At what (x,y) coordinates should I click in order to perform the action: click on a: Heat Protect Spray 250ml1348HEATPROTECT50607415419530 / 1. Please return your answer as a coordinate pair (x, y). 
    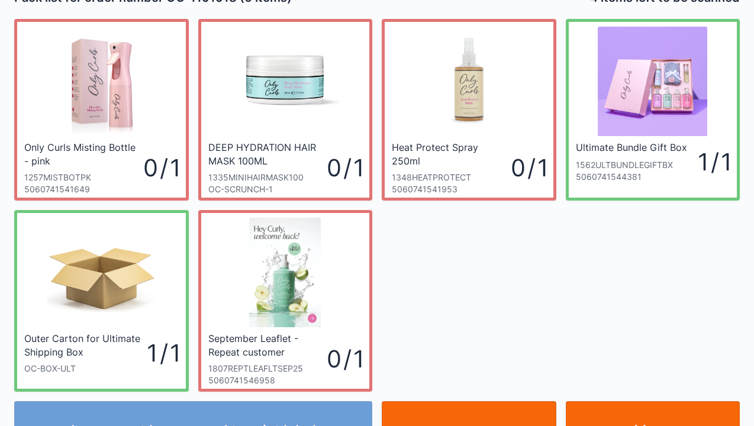
    Looking at the image, I should click on (469, 110).